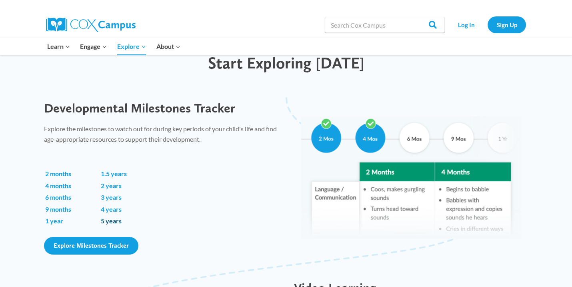  What do you see at coordinates (168, 46) in the screenshot?
I see `button: Child menu of About` at bounding box center [168, 46].